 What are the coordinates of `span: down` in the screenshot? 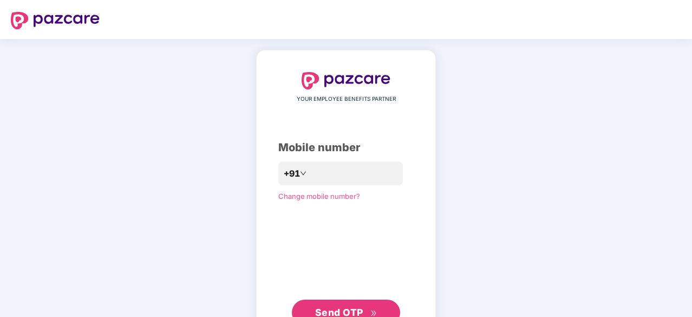 It's located at (303, 173).